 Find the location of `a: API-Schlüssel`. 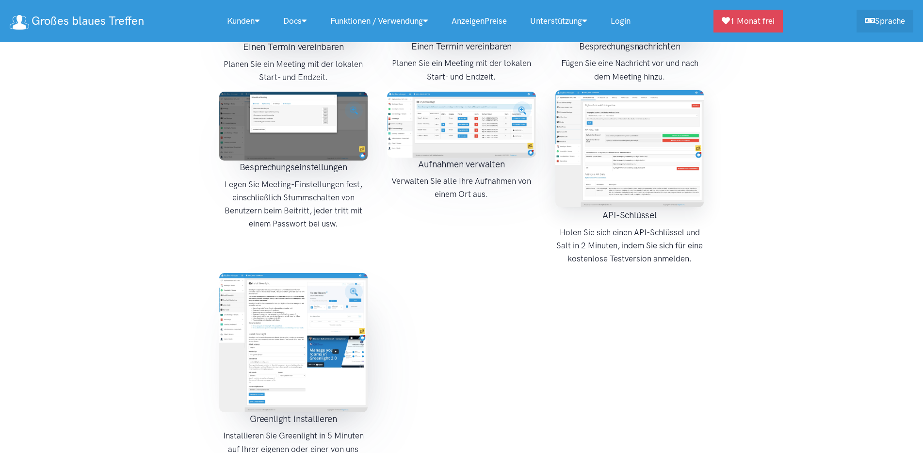

a: API-Schlüssel is located at coordinates (630, 149).